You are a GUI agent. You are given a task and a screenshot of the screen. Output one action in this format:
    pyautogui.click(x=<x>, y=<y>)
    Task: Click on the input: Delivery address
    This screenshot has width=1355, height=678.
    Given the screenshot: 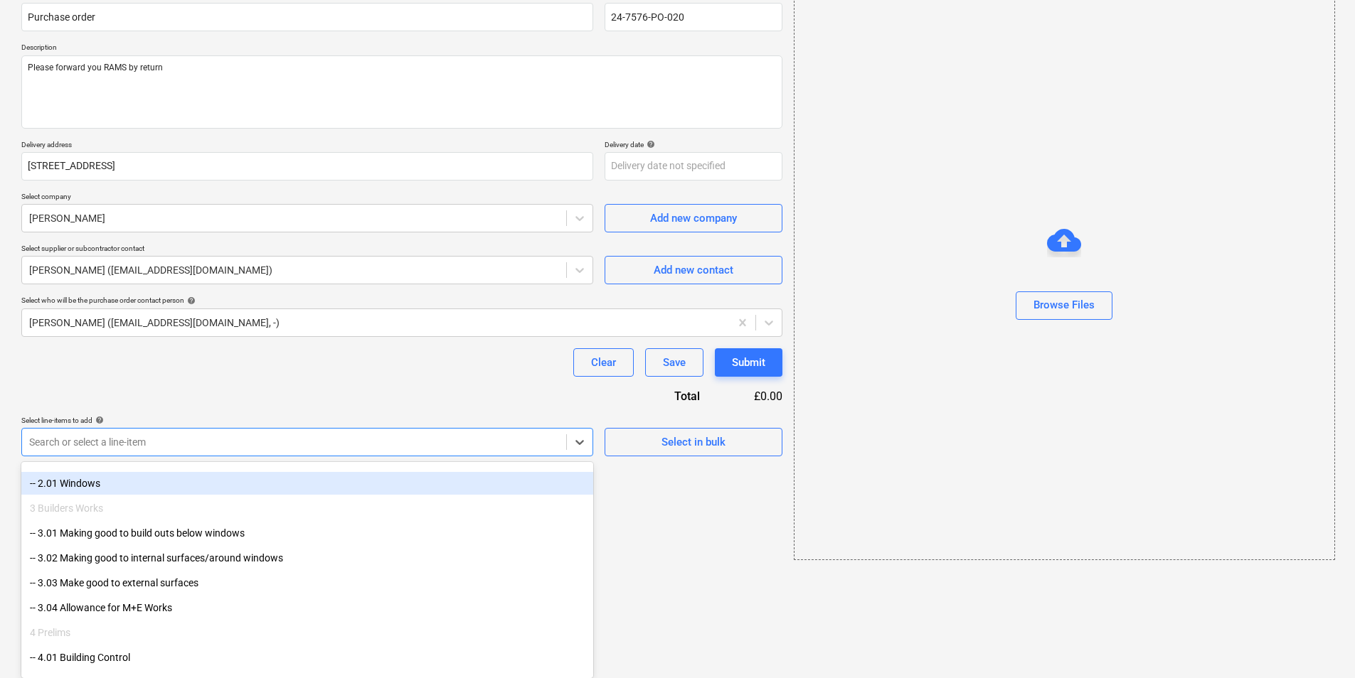 What is the action you would take?
    pyautogui.click(x=307, y=166)
    